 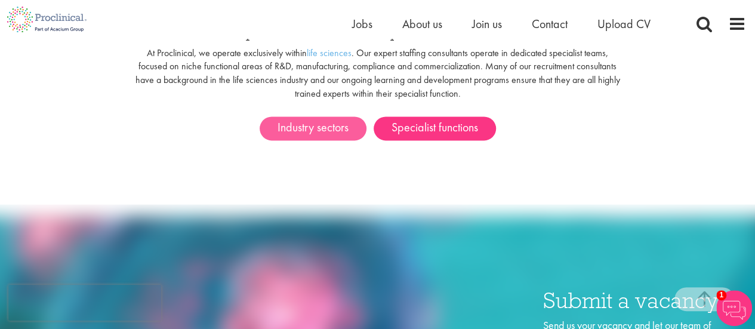 I want to click on span: About us, so click(x=422, y=24).